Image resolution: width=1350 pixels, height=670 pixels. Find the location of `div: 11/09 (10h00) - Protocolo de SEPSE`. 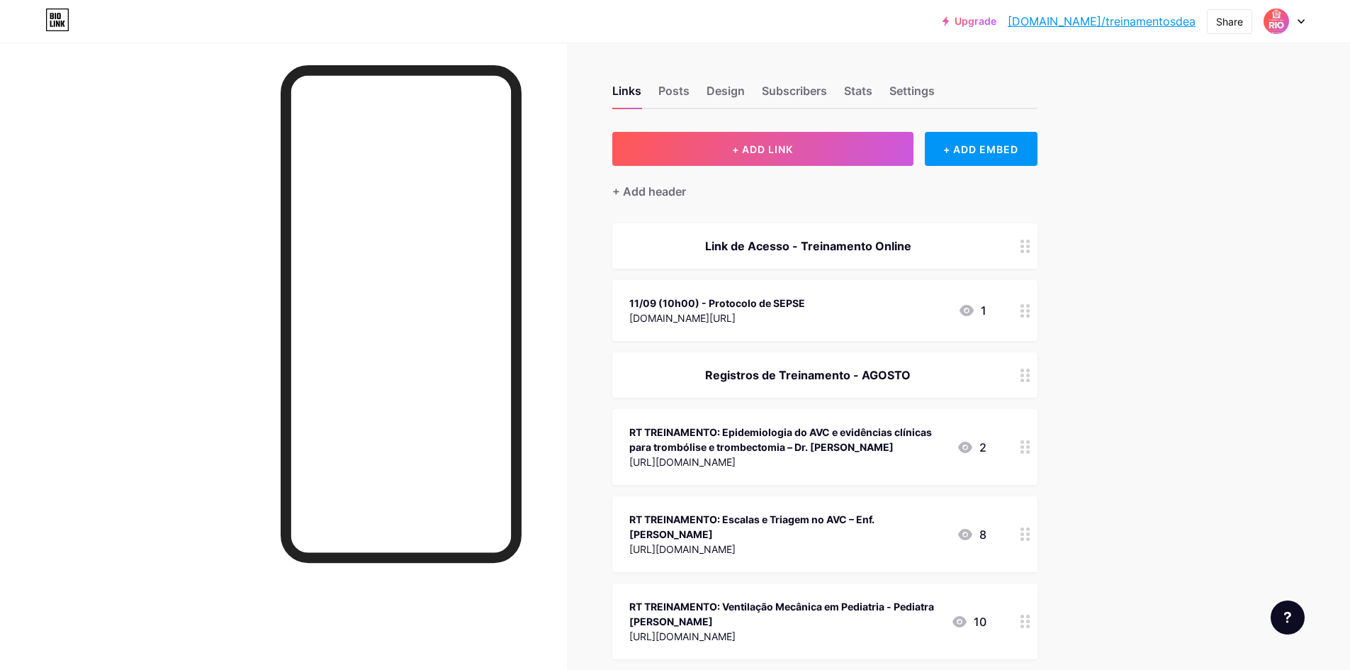

div: 11/09 (10h00) - Protocolo de SEPSE is located at coordinates (717, 303).